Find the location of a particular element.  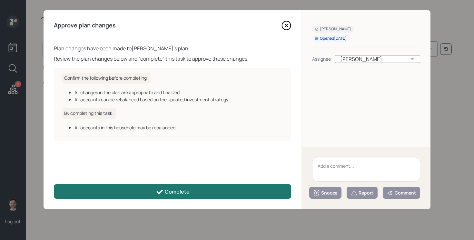

div: Complete is located at coordinates (173, 192).